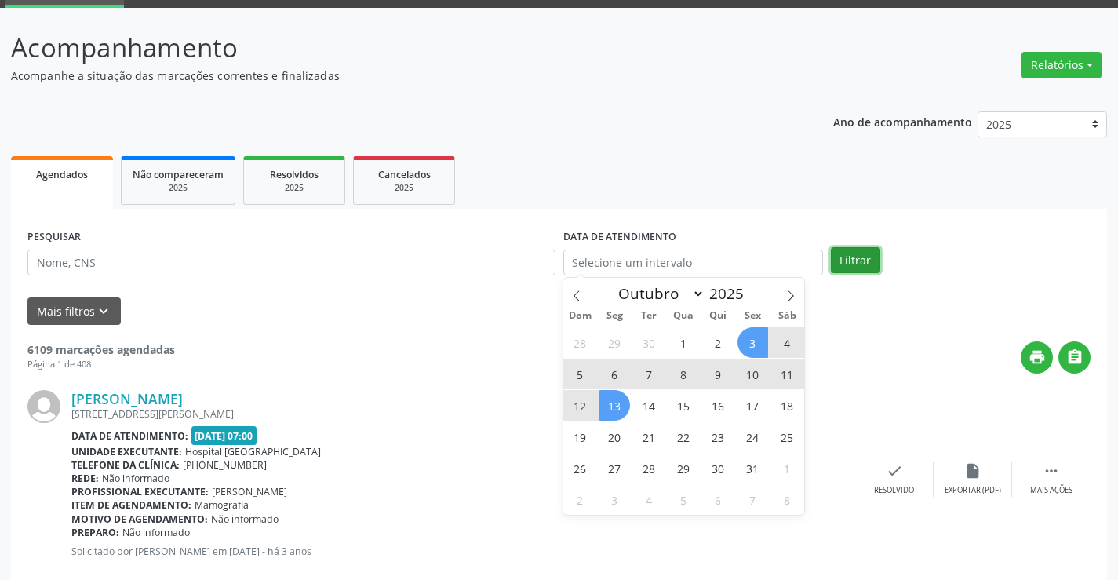 The height and width of the screenshot is (580, 1118). Describe the element at coordinates (129, 435) in the screenshot. I see `b: Data de atendimento:` at that location.